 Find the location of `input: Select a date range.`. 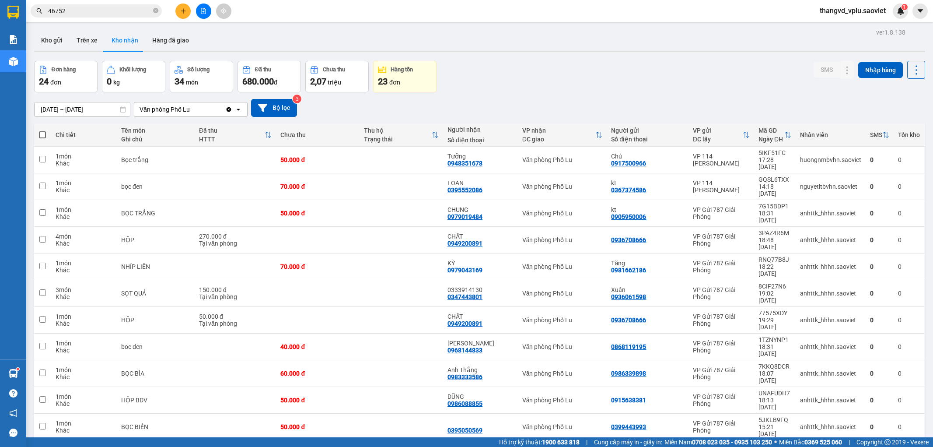

input: Select a date range. is located at coordinates (82, 109).